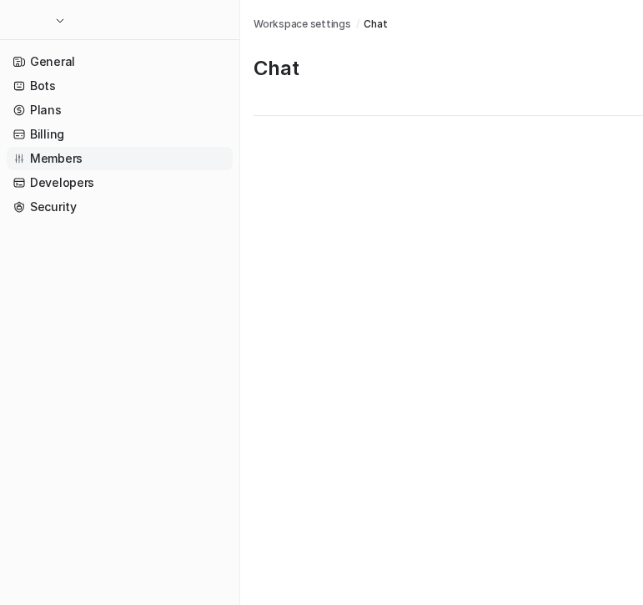  Describe the element at coordinates (119, 86) in the screenshot. I see `a: Bots` at that location.